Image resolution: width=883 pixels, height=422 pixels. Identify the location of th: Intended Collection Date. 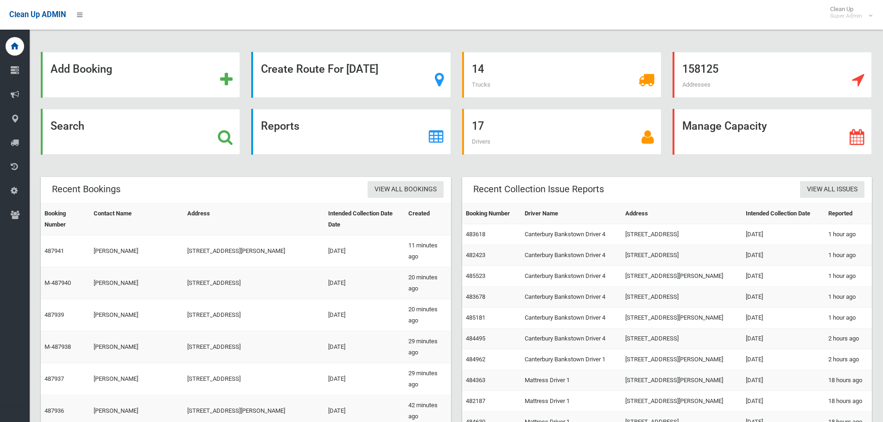
(783, 214).